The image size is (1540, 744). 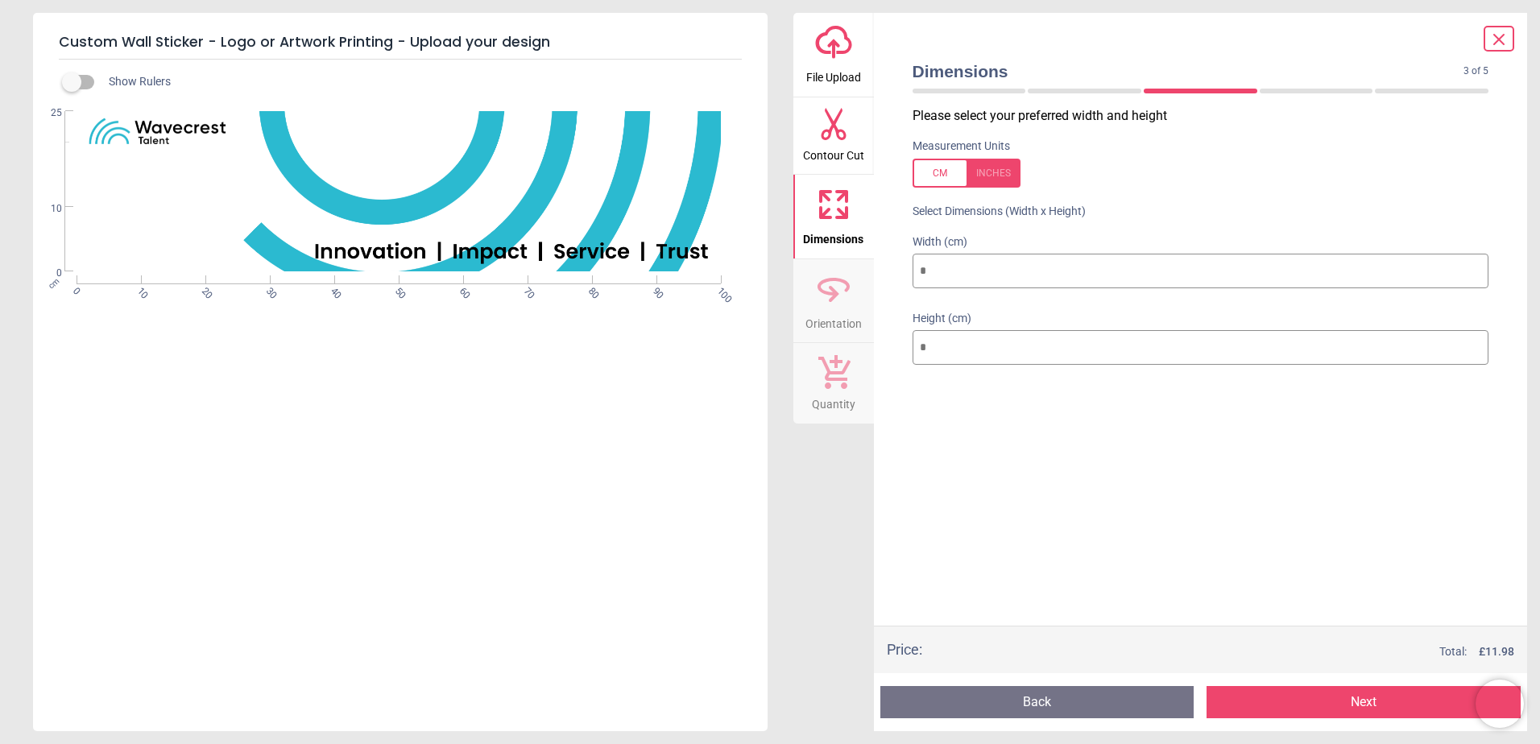 I want to click on span: 11.98, so click(x=1500, y=652).